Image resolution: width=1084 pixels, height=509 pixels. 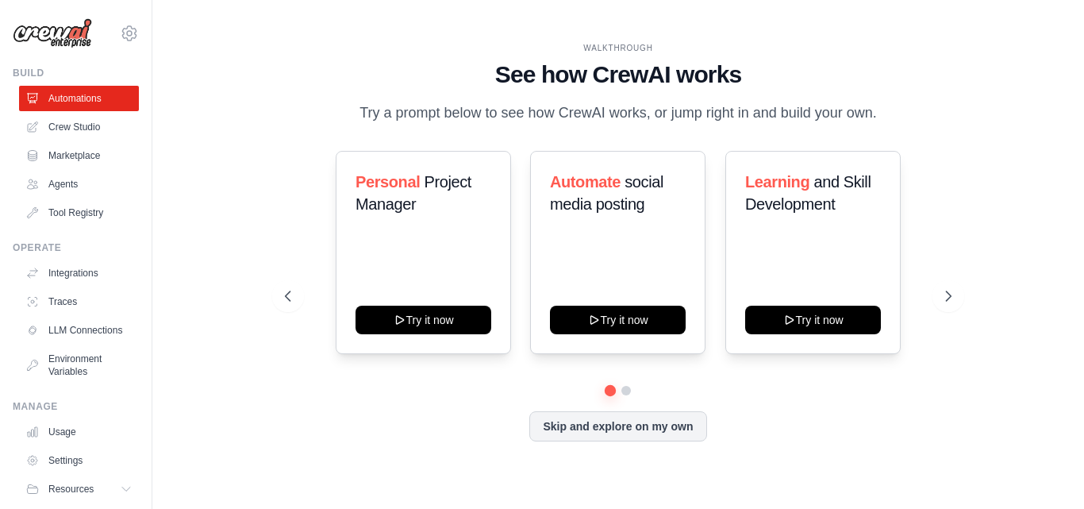 What do you see at coordinates (79, 184) in the screenshot?
I see `a: Agents` at bounding box center [79, 184].